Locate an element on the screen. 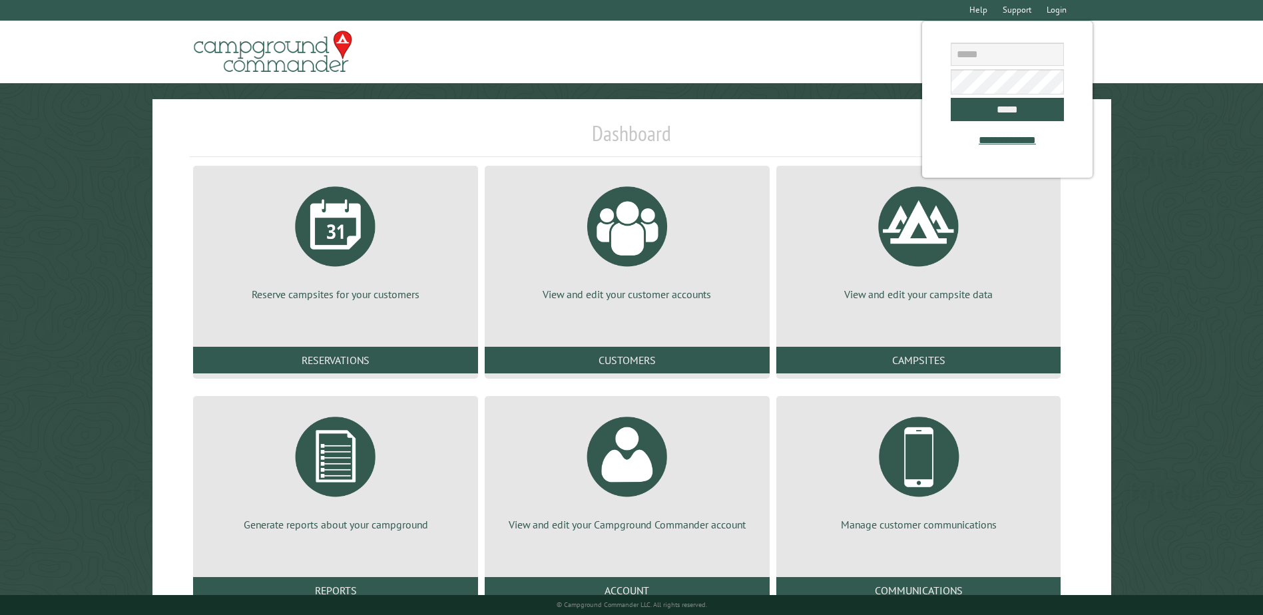 Image resolution: width=1263 pixels, height=615 pixels. h1: Dashboard is located at coordinates (631, 138).